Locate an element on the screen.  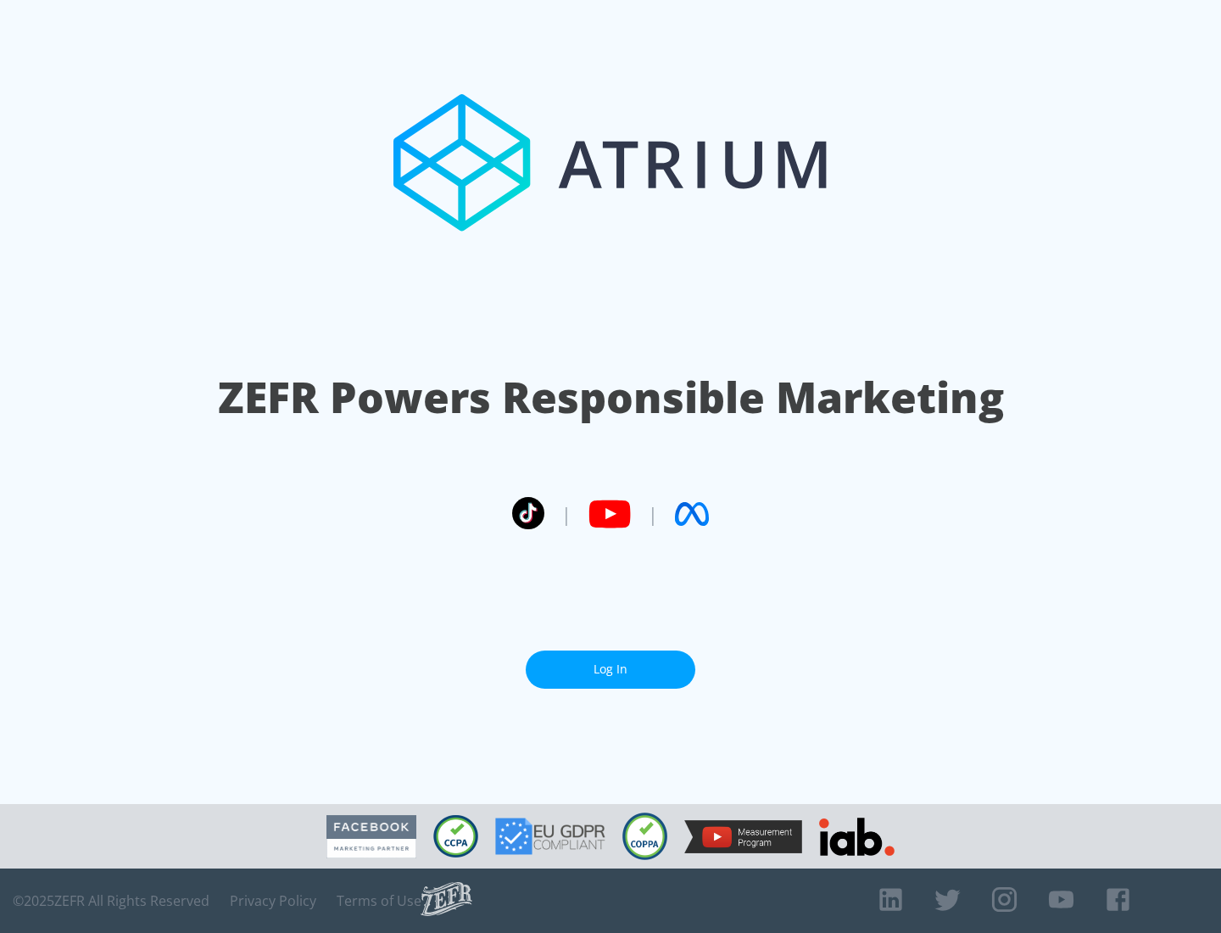
img: YouTube Measurement Program is located at coordinates (743, 836).